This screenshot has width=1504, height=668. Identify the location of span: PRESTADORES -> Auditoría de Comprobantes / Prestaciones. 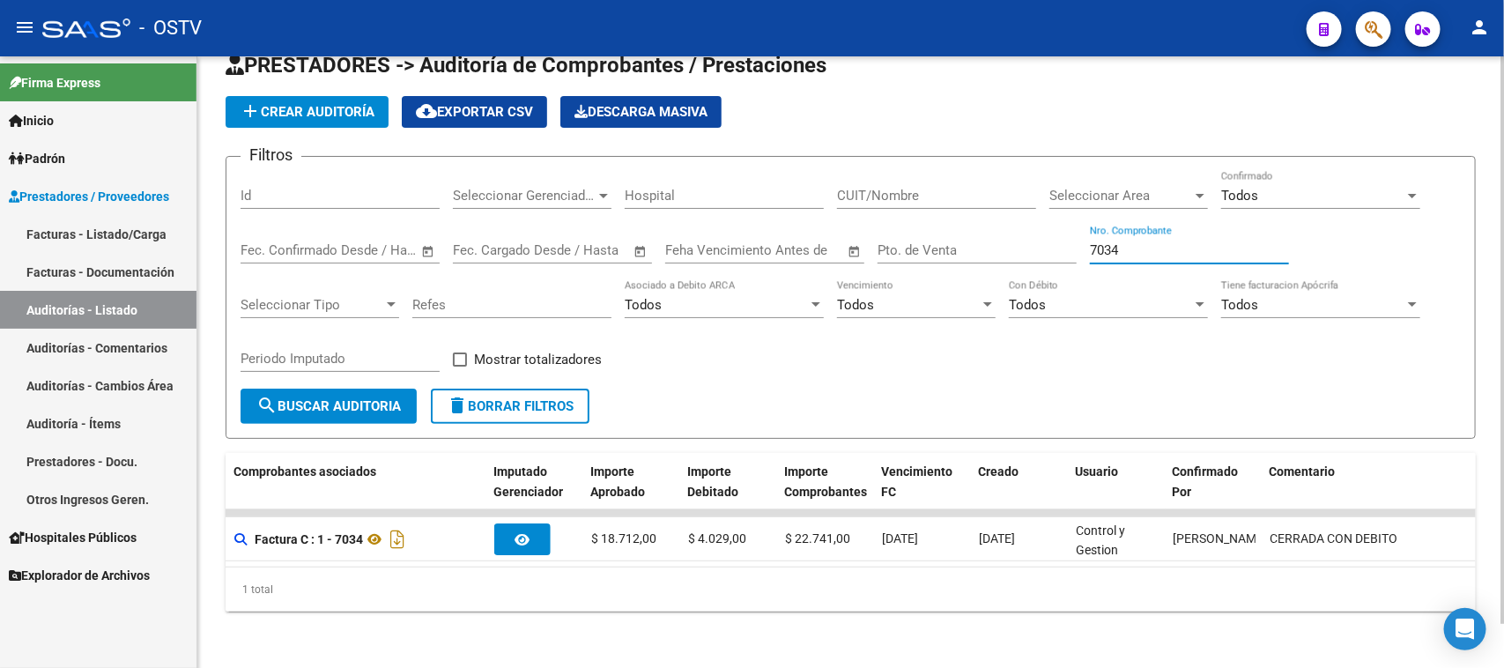
(526, 65).